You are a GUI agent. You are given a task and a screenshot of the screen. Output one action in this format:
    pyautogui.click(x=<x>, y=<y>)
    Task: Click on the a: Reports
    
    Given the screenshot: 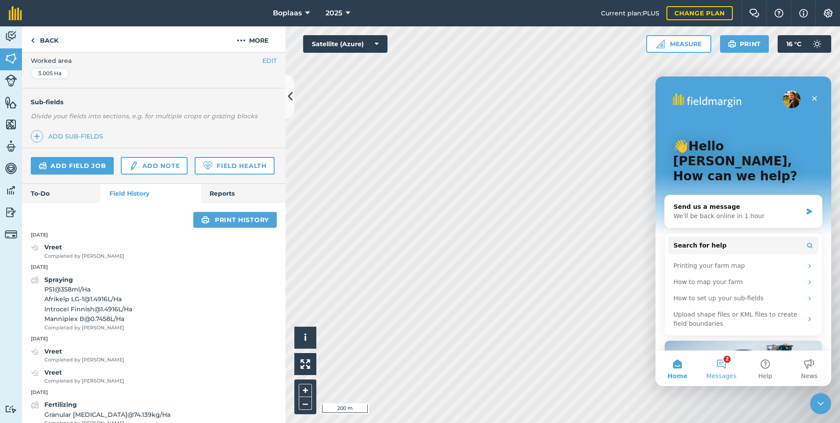 What is the action you would take?
    pyautogui.click(x=243, y=193)
    